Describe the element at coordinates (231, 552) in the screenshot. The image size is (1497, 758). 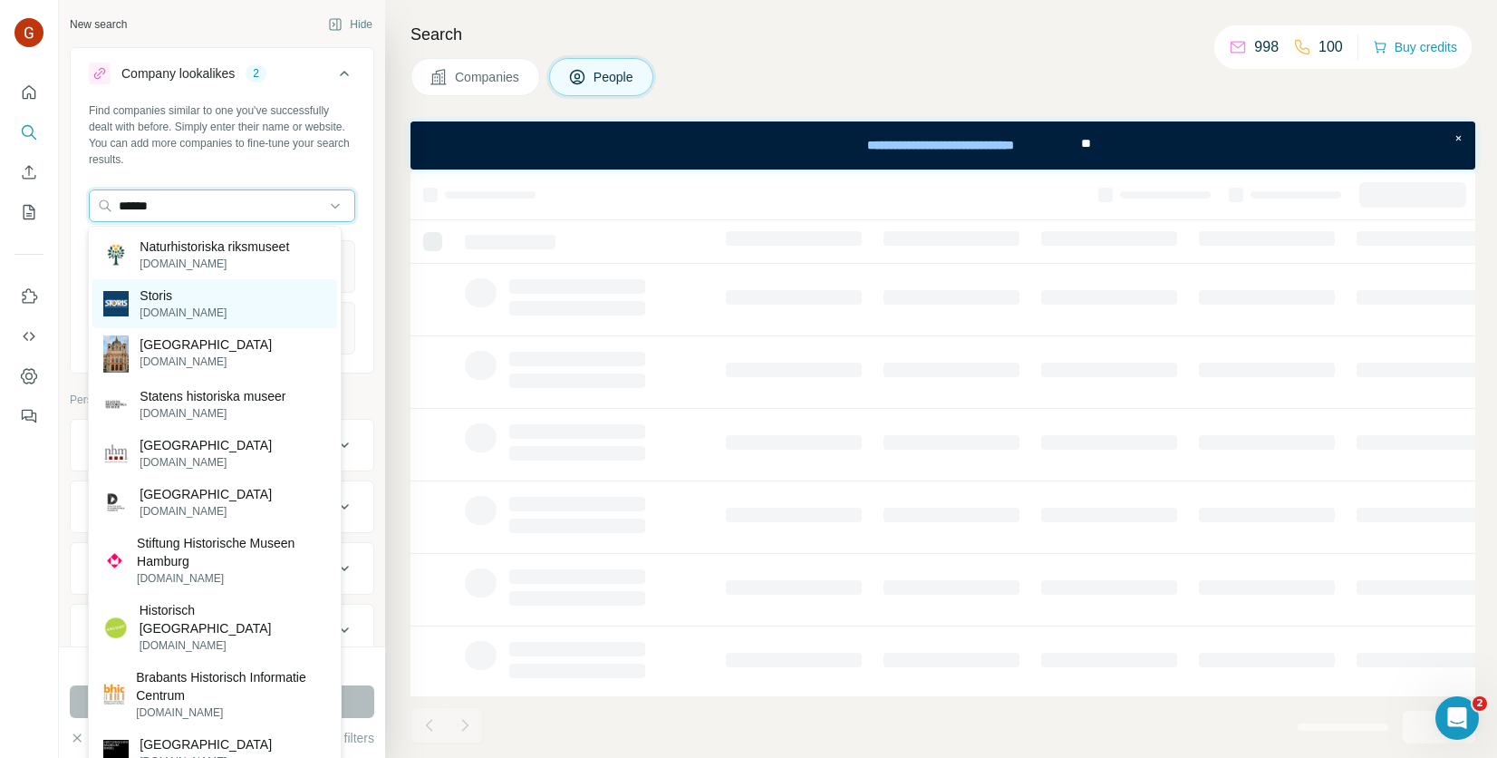
I see `p: Stiftung Historische Museen Hamburg` at that location.